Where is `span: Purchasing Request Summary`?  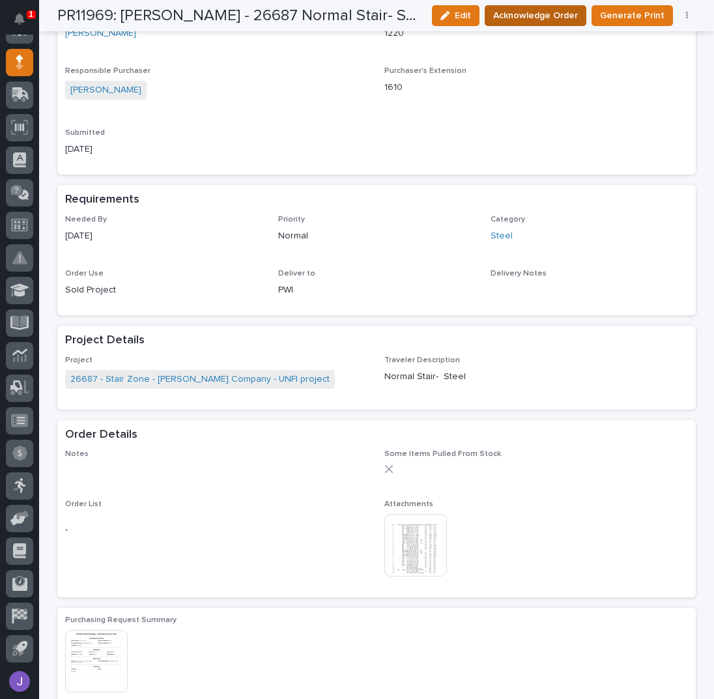 span: Purchasing Request Summary is located at coordinates (121, 620).